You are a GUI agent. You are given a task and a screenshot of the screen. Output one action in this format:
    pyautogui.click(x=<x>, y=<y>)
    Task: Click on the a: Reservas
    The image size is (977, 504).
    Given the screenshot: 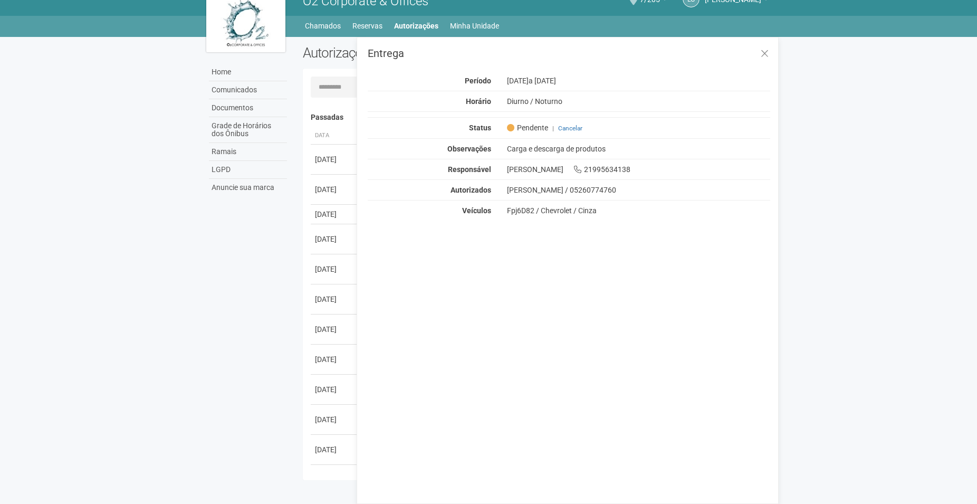 What is the action you would take?
    pyautogui.click(x=367, y=26)
    